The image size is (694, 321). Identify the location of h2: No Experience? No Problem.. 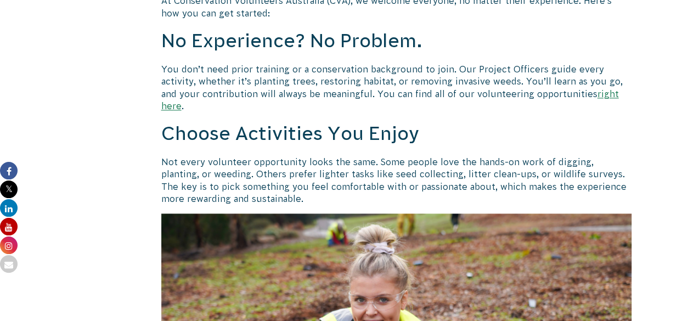
(397, 41).